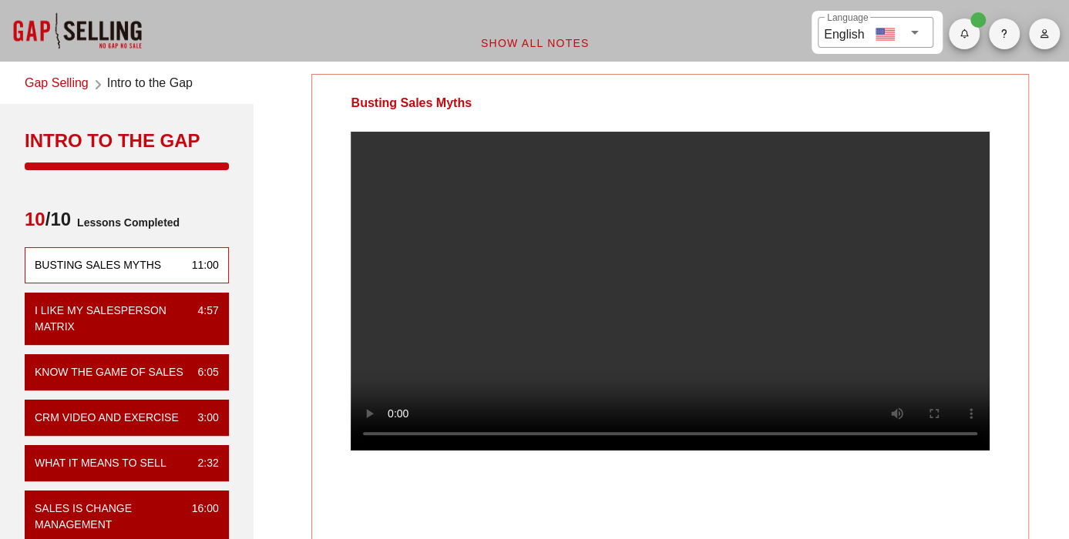 The width and height of the screenshot is (1069, 539). What do you see at coordinates (535, 43) in the screenshot?
I see `button: Show All Notes` at bounding box center [535, 43].